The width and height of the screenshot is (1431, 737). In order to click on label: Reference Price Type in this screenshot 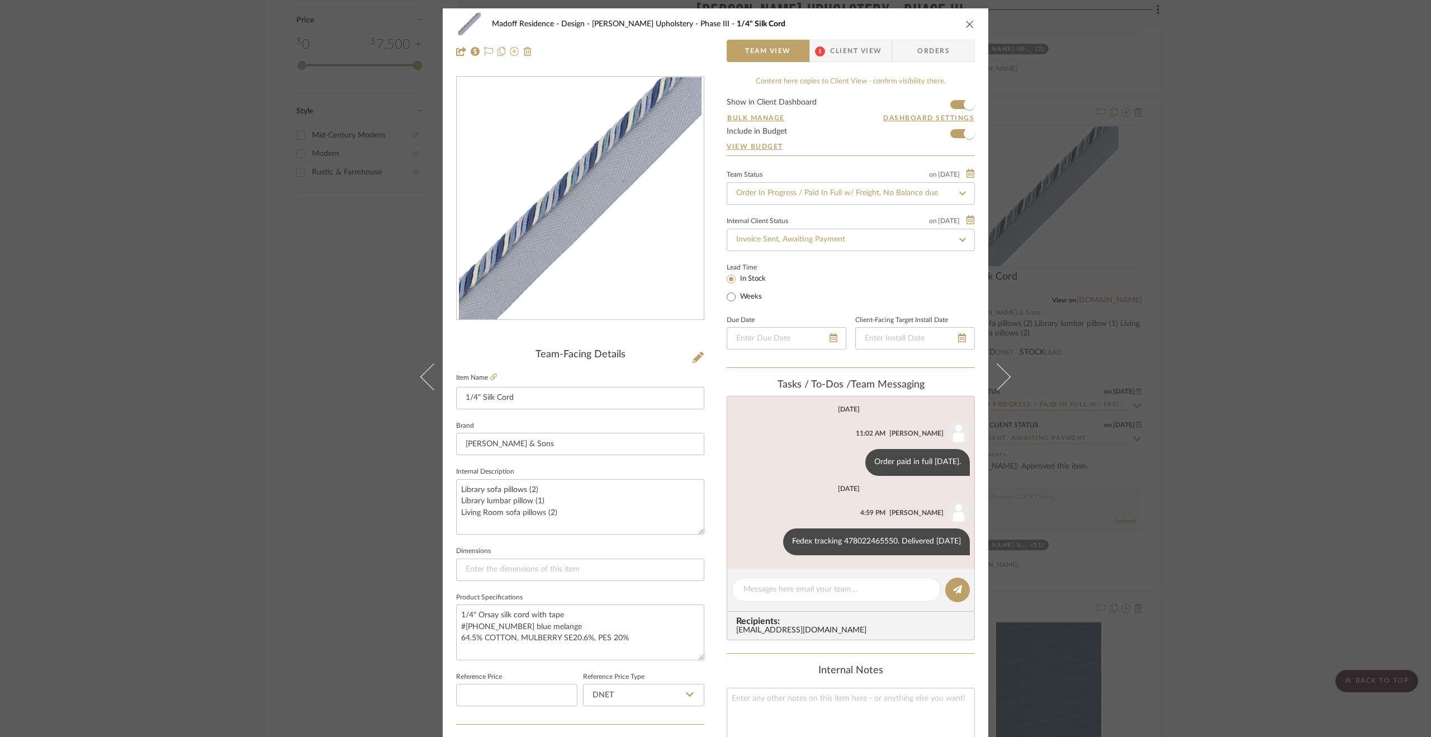, I will do `click(614, 677)`.